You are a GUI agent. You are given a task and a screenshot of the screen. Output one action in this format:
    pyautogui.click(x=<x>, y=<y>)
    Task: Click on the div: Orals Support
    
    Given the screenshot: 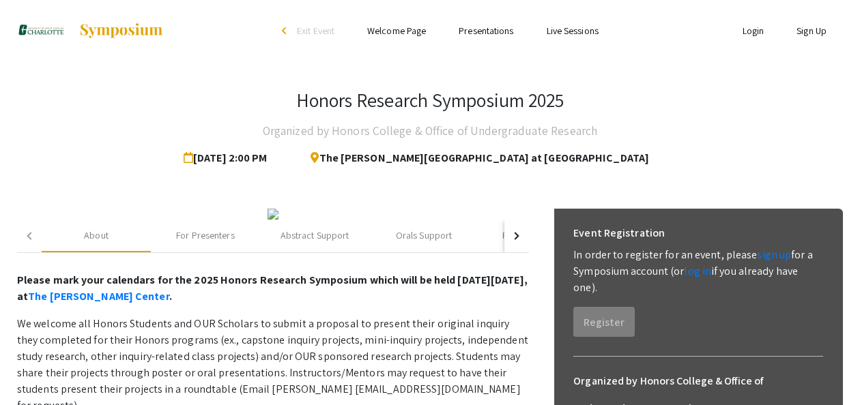 What is the action you would take?
    pyautogui.click(x=424, y=235)
    